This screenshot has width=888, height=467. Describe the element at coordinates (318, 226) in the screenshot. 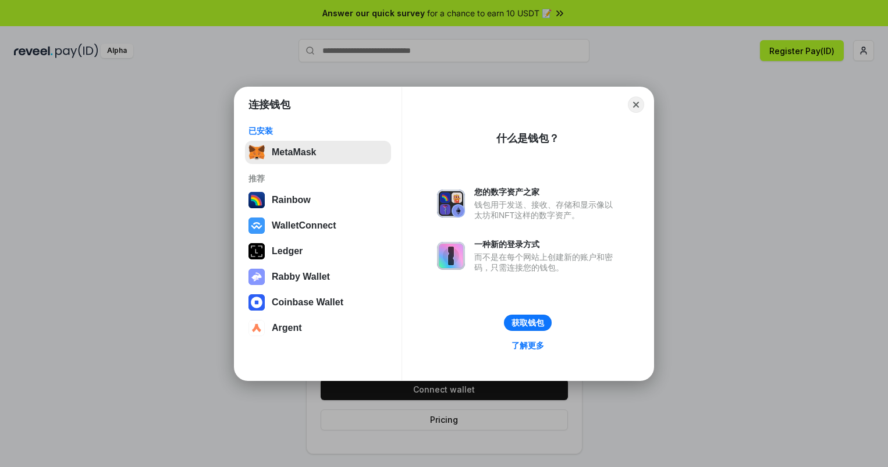

I see `button: WalletConnect` at that location.